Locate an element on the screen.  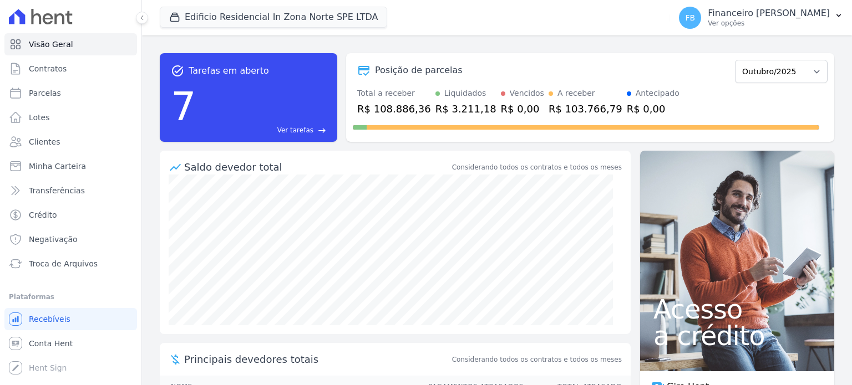
a: Conta Hent is located at coordinates (70, 344).